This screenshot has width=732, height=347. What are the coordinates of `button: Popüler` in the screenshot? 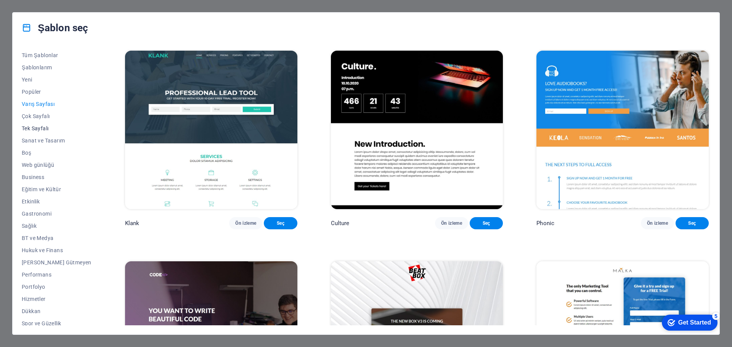 It's located at (56, 92).